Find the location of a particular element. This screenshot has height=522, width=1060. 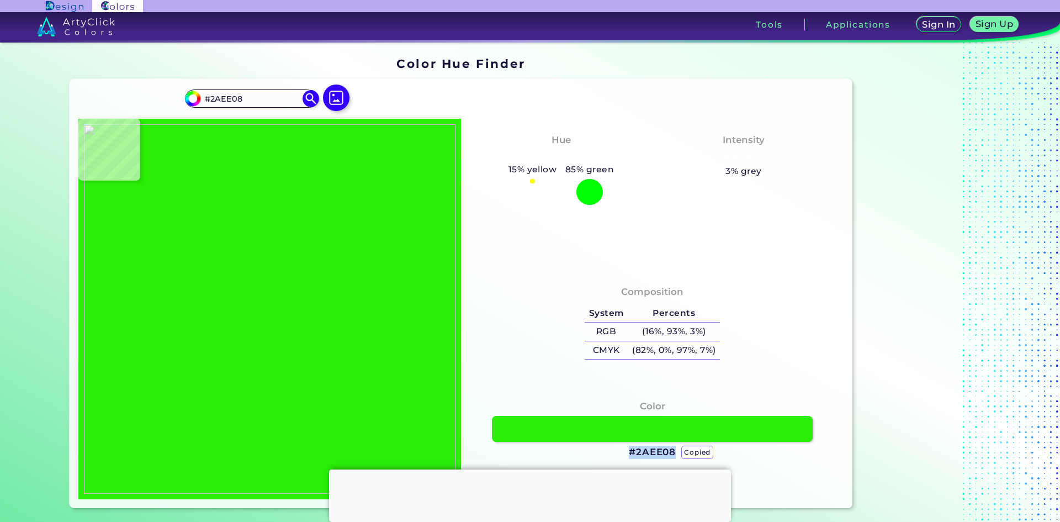

h5: CMYK is located at coordinates (606, 350).